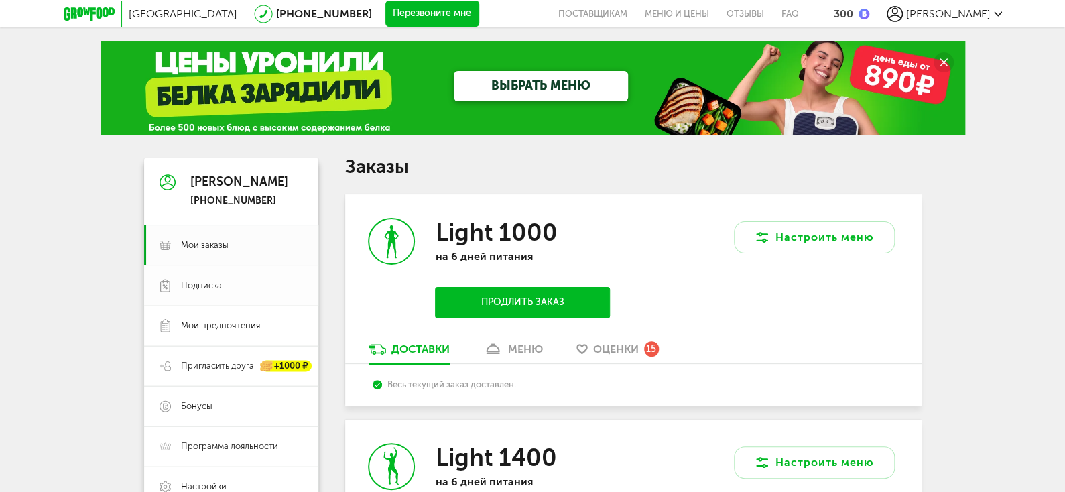  Describe the element at coordinates (633, 384) in the screenshot. I see `div: Весь текущий заказ доставлен.` at that location.